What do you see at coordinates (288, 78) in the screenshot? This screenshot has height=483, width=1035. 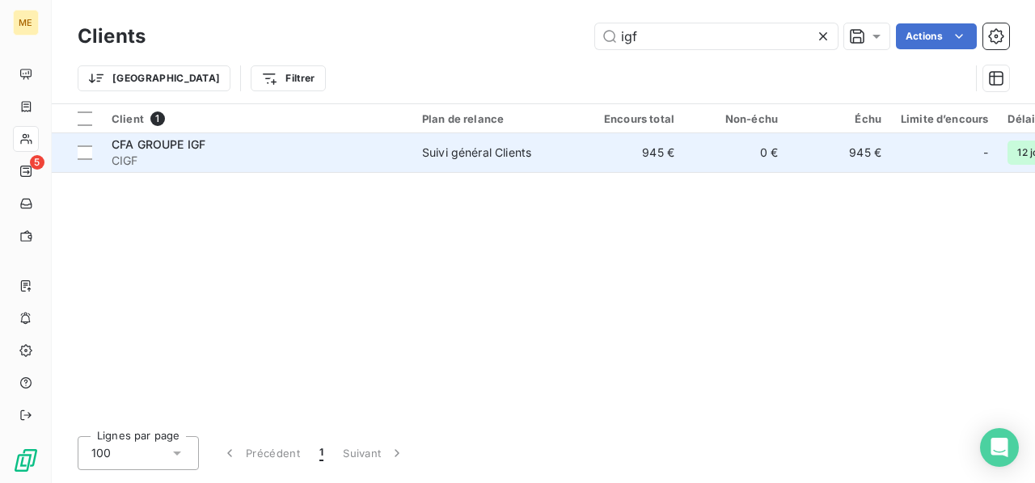 I see `button: Filtrer` at bounding box center [288, 78].